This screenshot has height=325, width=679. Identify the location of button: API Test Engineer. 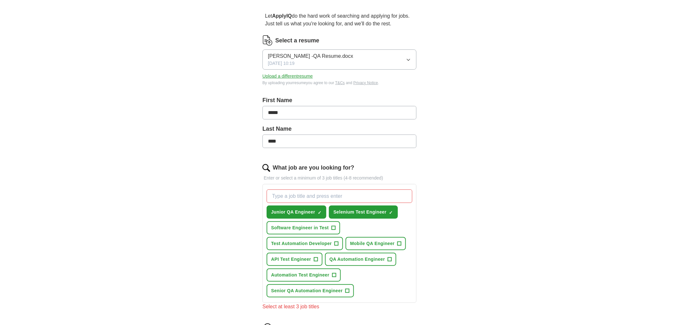
(295, 259).